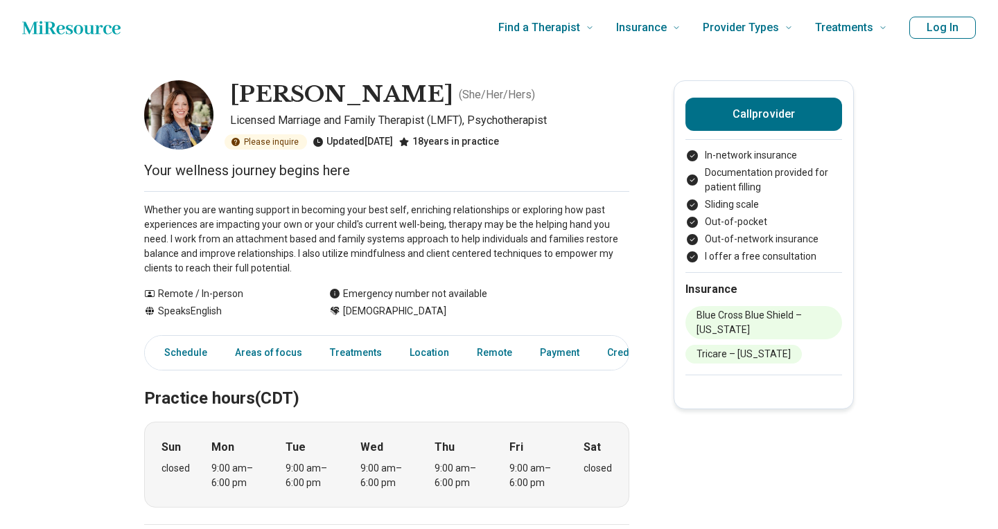 Image resolution: width=998 pixels, height=529 pixels. I want to click on a: Areas of focus, so click(268, 353).